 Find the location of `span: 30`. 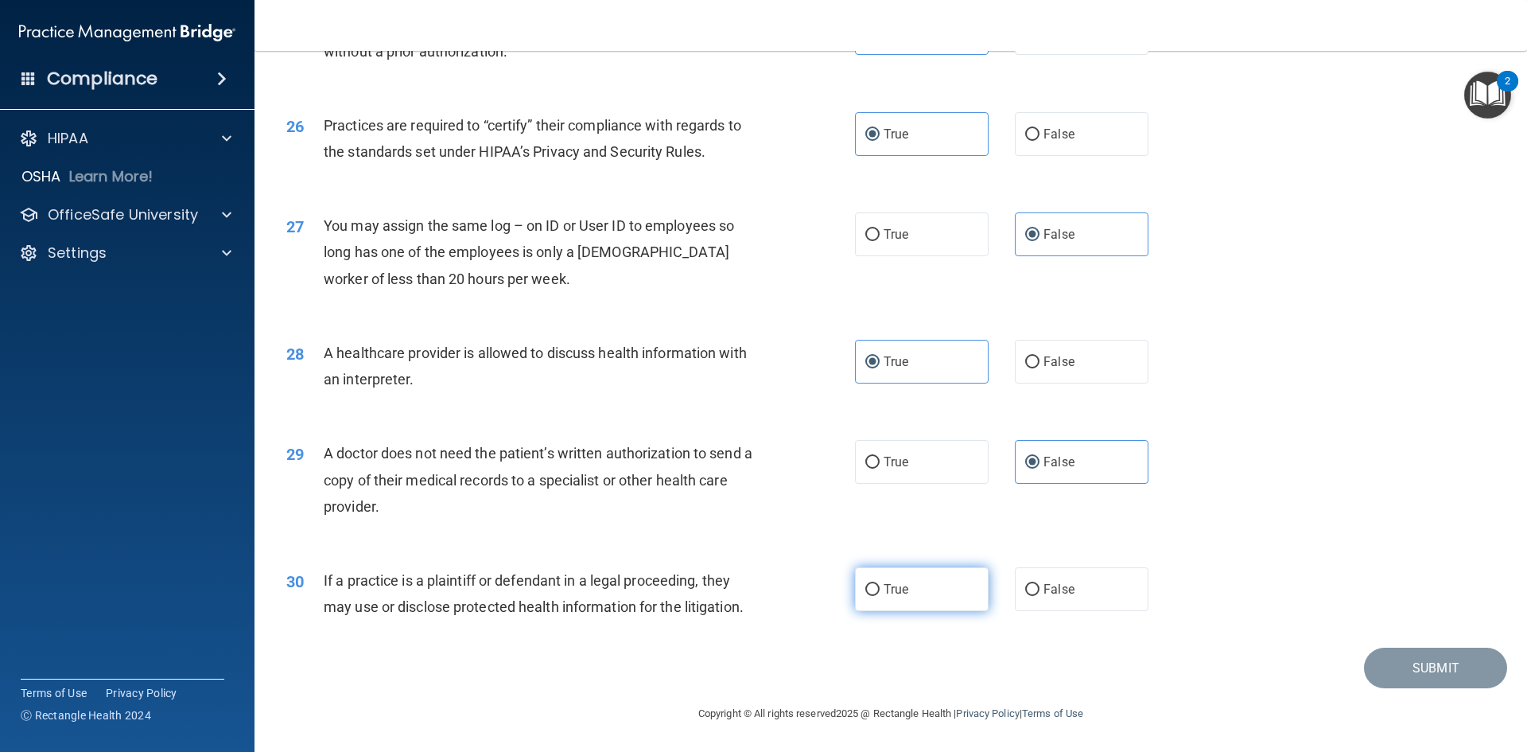

span: 30 is located at coordinates (295, 581).